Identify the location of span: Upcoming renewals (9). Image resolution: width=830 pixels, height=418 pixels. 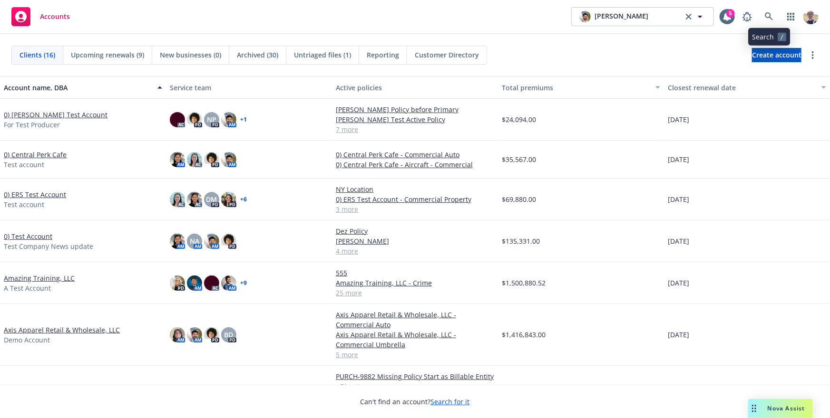
(107, 55).